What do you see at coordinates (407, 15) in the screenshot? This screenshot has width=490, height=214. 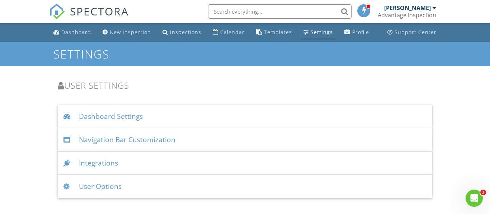 I see `div: Advantage Inspection` at bounding box center [407, 15].